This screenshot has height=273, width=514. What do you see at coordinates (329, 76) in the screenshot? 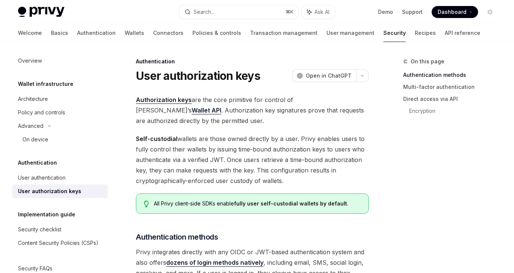
I see `span: Open in ChatGPT` at bounding box center [329, 76].